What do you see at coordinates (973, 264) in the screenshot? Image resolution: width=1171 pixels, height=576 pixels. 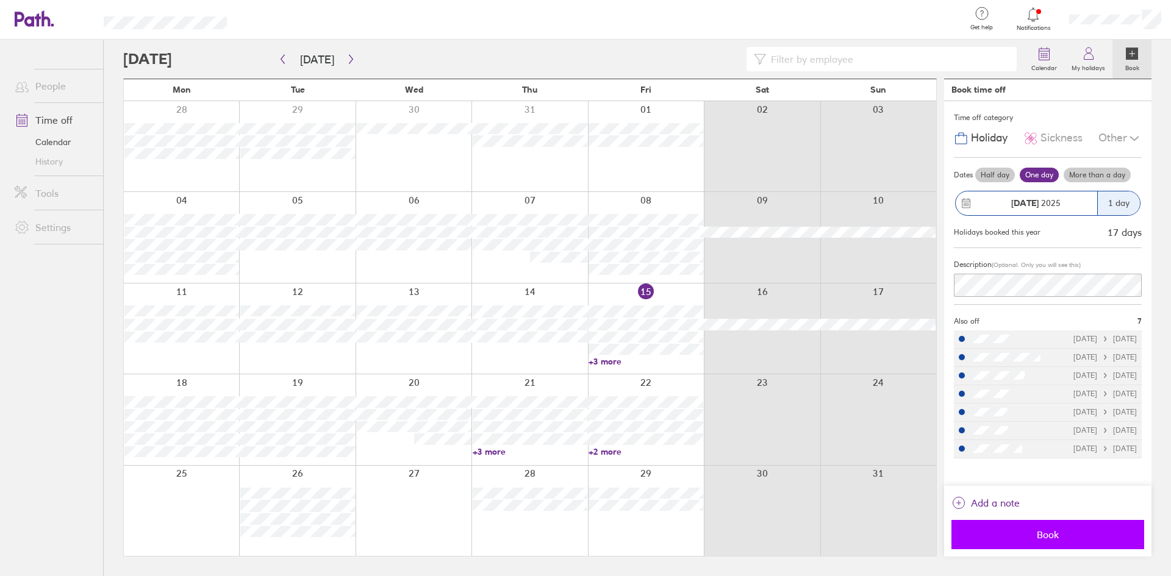 I see `span: Description` at bounding box center [973, 264].